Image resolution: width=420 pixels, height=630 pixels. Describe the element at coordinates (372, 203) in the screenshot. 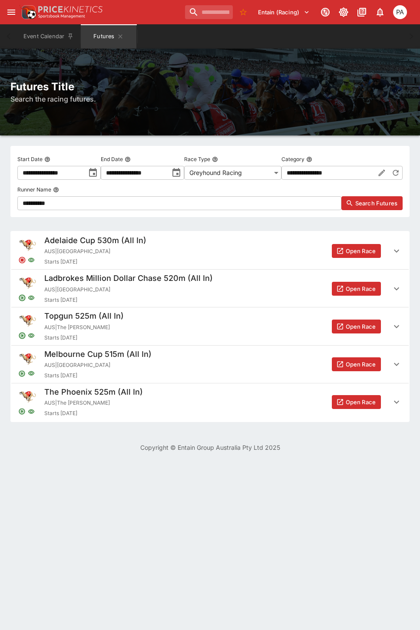

I see `button: Search Futures` at that location.